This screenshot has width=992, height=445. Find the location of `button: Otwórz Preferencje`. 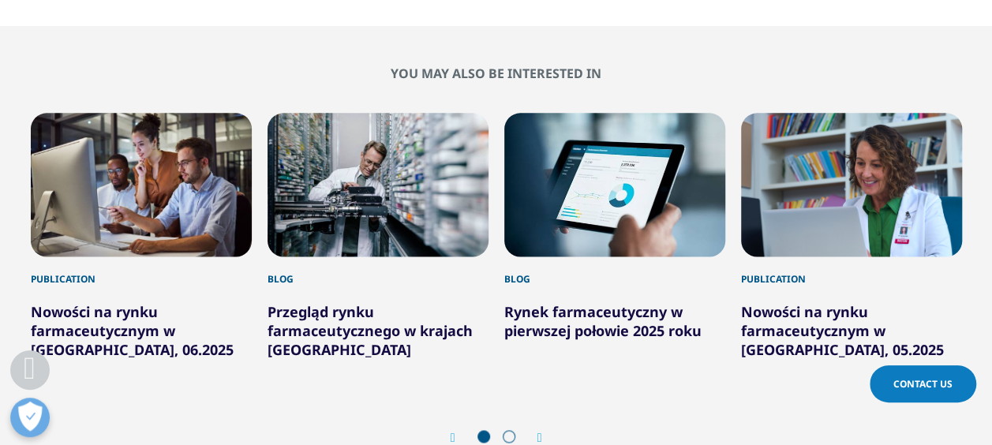

button: Otwórz Preferencje is located at coordinates (30, 417).